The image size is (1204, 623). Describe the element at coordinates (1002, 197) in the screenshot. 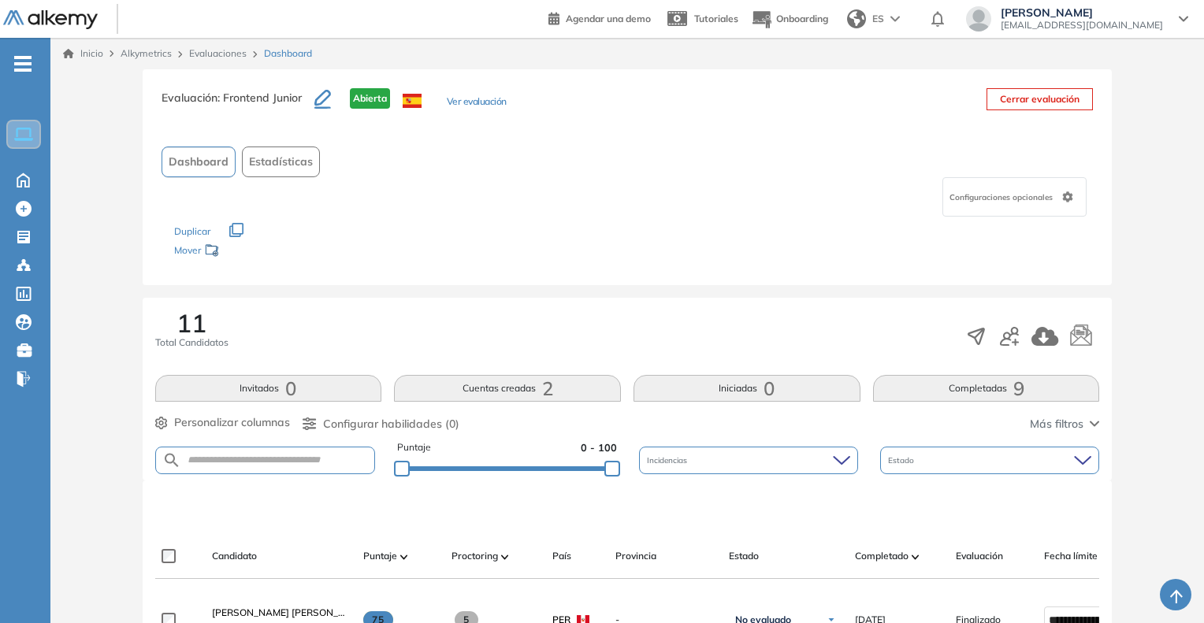

I see `span: Configuraciones opcionales` at that location.